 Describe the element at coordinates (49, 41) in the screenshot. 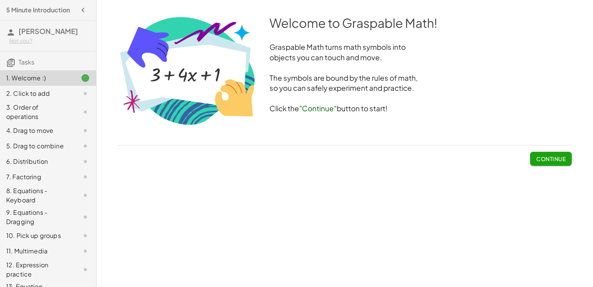

I see `div: Not you?` at that location.